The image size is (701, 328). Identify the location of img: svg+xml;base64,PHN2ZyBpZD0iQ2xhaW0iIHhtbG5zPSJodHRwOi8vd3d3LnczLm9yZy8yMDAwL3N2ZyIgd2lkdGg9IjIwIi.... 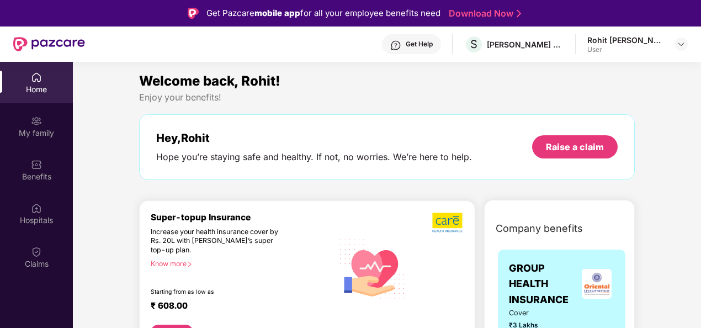
(36, 252).